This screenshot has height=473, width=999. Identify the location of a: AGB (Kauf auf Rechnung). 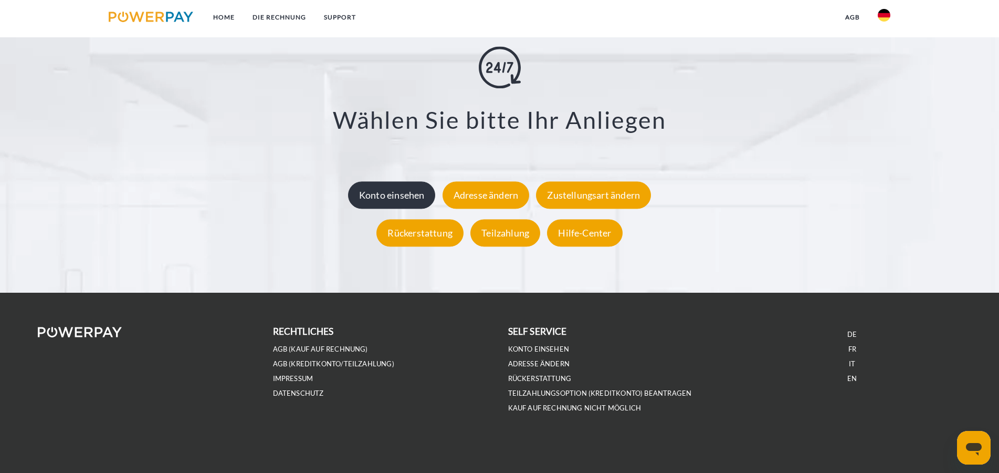
(320, 349).